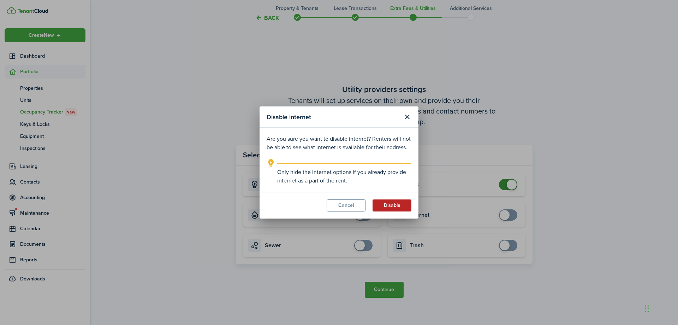  What do you see at coordinates (407, 117) in the screenshot?
I see `button: Close modal` at bounding box center [407, 117].